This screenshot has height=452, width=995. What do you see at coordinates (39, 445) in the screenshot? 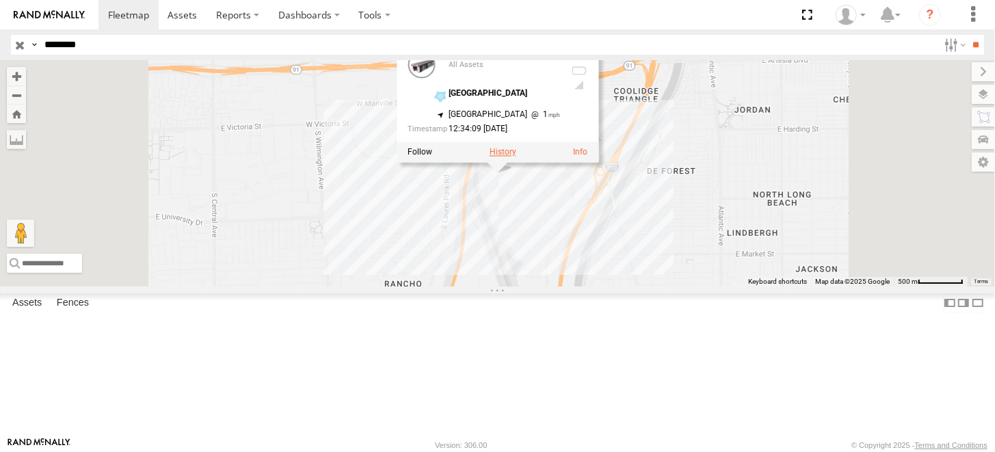
I see `a: Visit our Website` at bounding box center [39, 445].